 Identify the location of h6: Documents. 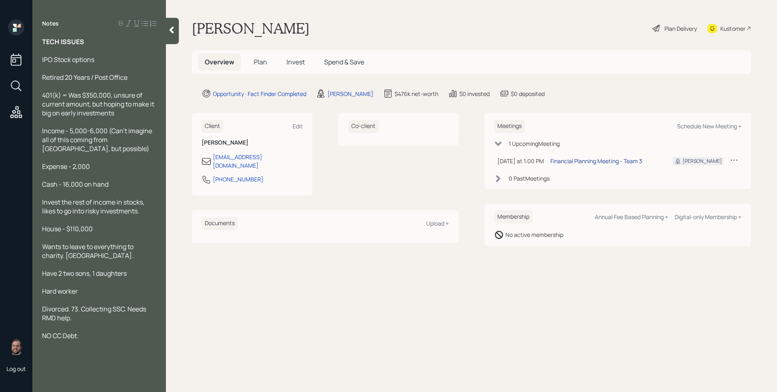
(220, 223).